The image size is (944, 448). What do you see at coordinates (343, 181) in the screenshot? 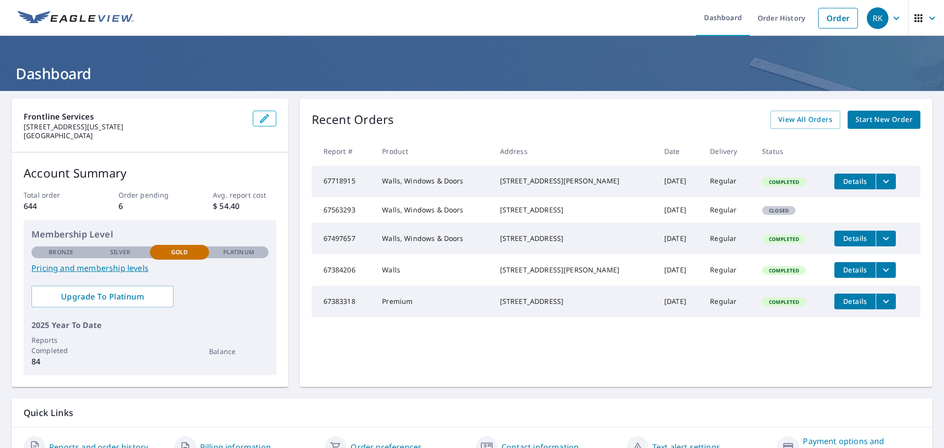
I see `td: 67718915` at bounding box center [343, 181].